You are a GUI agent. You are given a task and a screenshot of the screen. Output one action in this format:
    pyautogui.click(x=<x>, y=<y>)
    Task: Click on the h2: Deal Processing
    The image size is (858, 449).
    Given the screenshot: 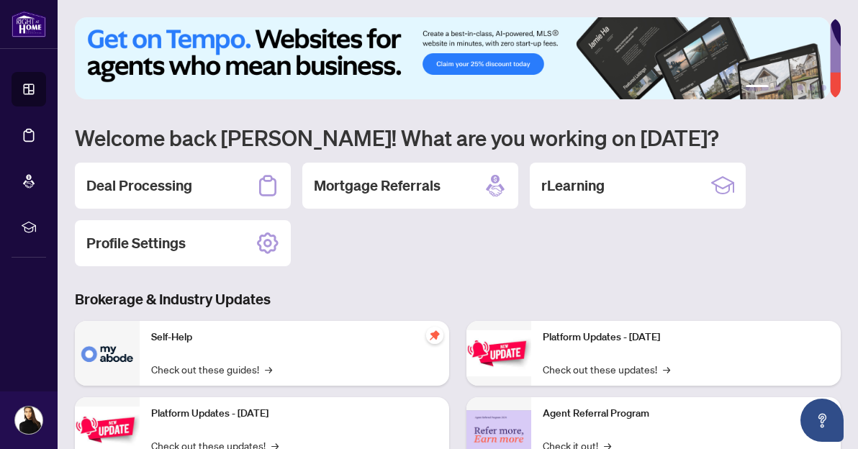 What is the action you would take?
    pyautogui.click(x=139, y=186)
    